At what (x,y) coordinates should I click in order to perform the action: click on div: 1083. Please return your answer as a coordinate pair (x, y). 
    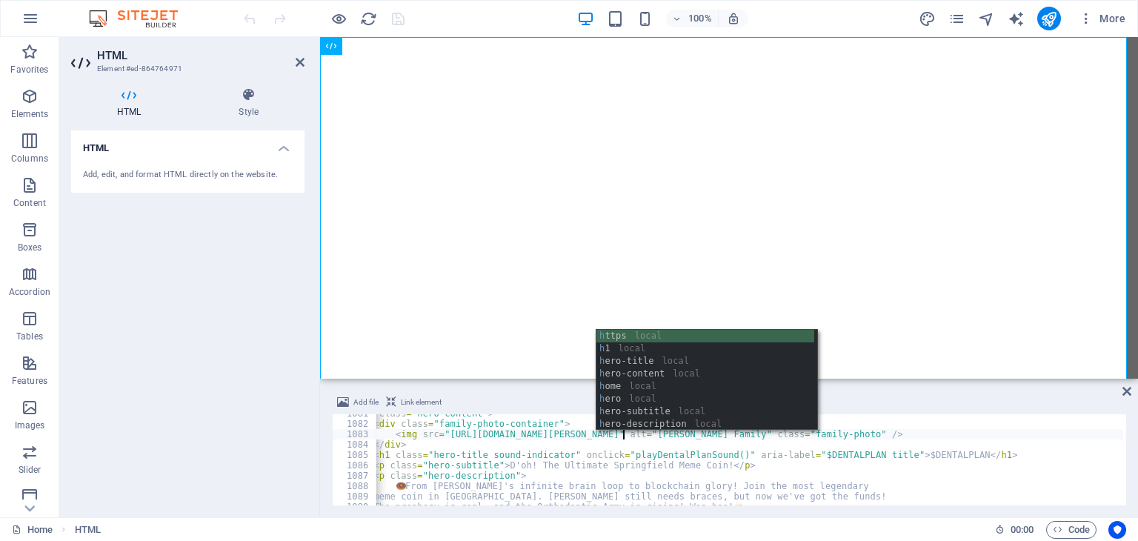
    Looking at the image, I should click on (355, 434).